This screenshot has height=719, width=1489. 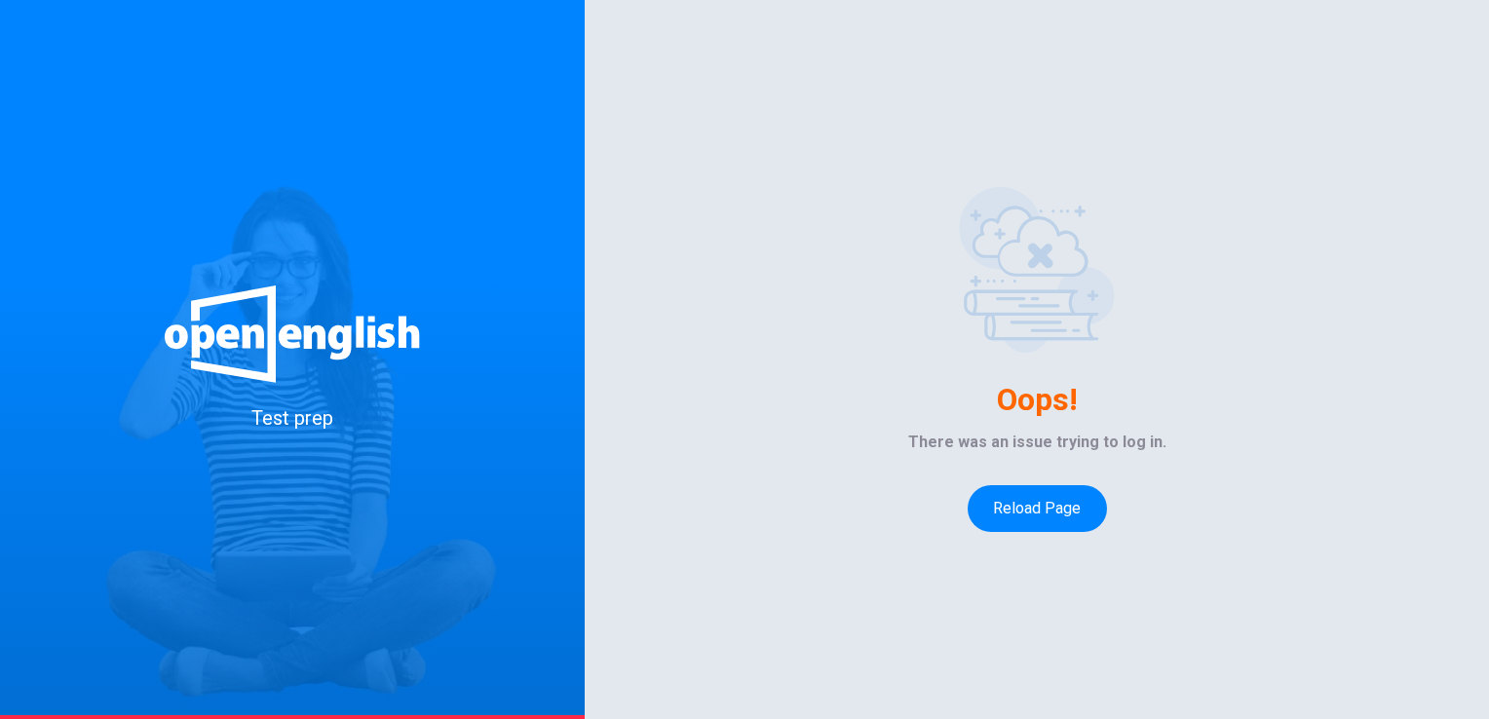 What do you see at coordinates (1037, 270) in the screenshot?
I see `img: Empty` at bounding box center [1037, 270].